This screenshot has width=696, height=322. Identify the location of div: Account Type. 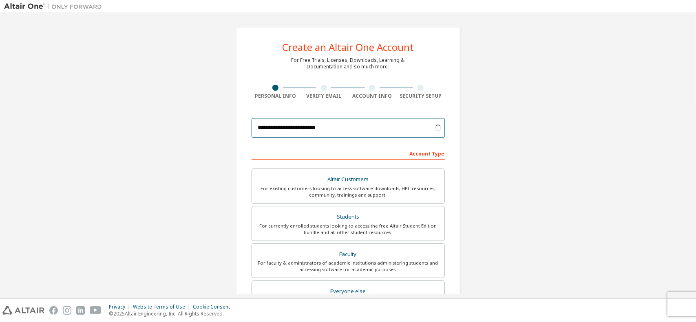
(348, 153).